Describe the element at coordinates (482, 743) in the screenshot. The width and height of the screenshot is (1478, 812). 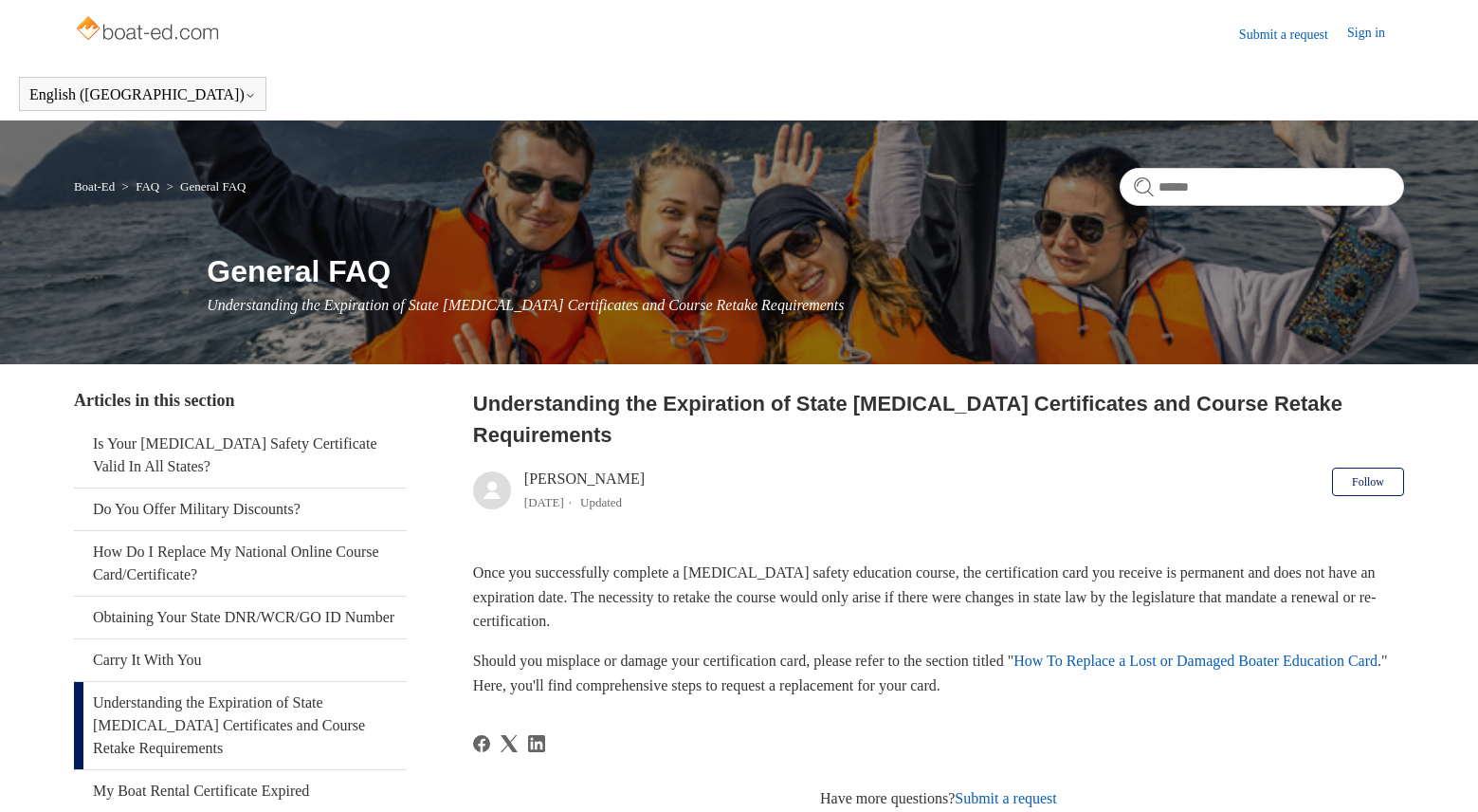
I see `a: Facebook` at that location.